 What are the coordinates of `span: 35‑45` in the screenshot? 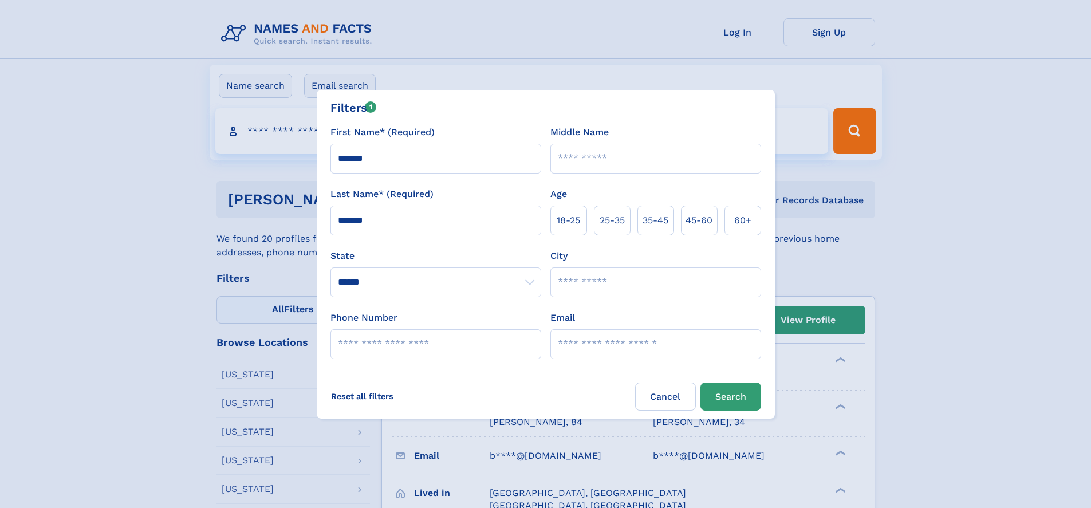 It's located at (655, 220).